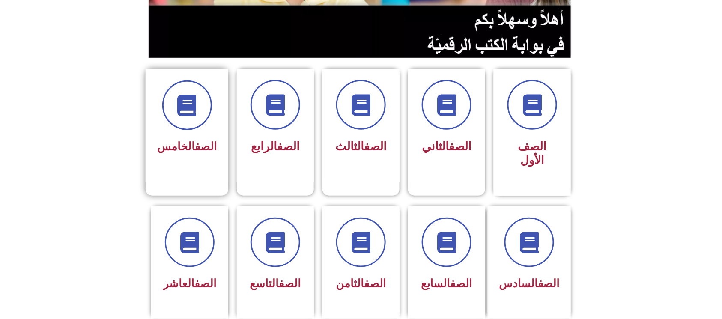 Image resolution: width=722 pixels, height=319 pixels. What do you see at coordinates (447, 284) in the screenshot?
I see `span: السابع` at bounding box center [447, 284].